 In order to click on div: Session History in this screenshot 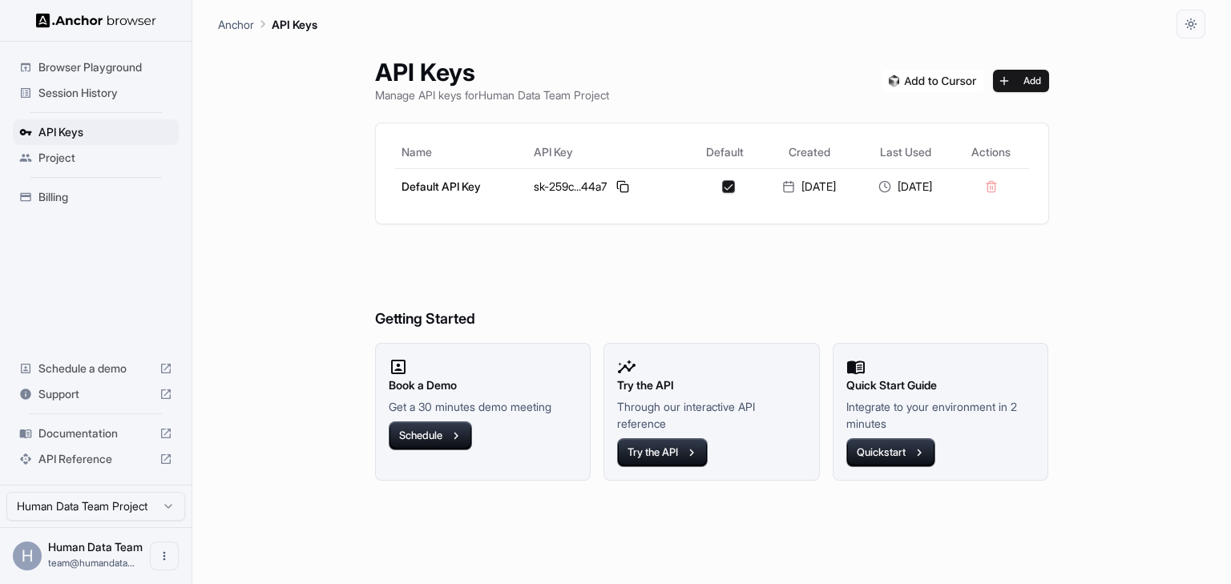, I will do `click(95, 93)`.